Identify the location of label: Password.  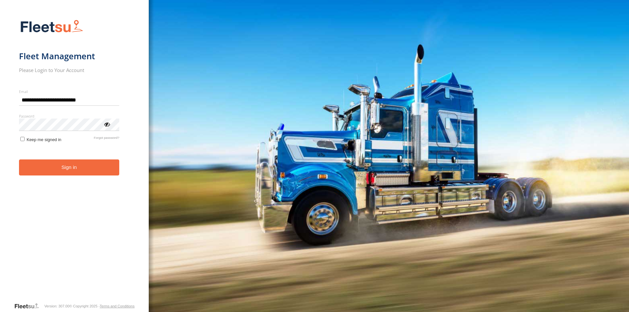
(69, 116).